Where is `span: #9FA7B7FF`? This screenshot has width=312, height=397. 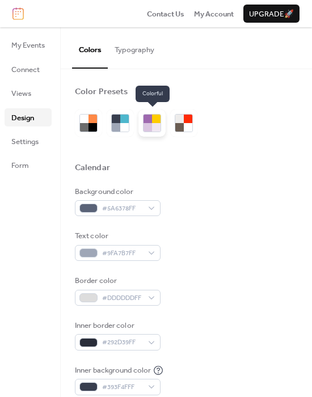 span: #9FA7B7FF is located at coordinates (122, 253).